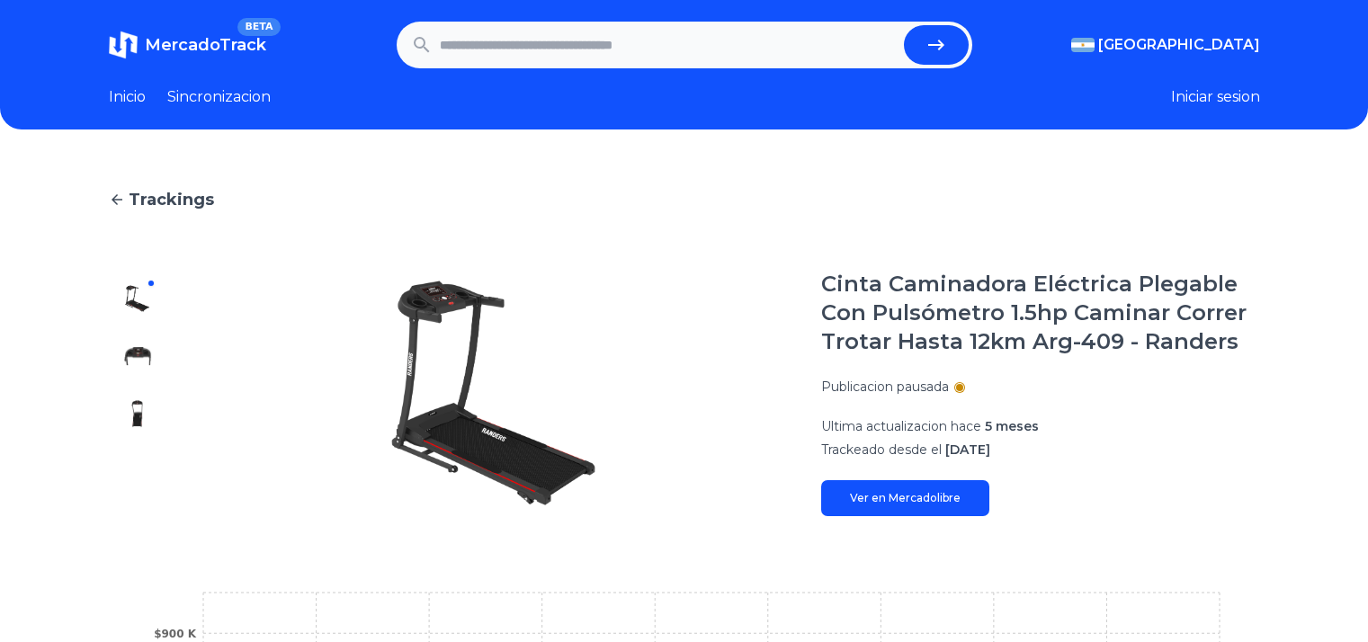 Image resolution: width=1368 pixels, height=642 pixels. What do you see at coordinates (258, 27) in the screenshot?
I see `span: BETA` at bounding box center [258, 27].